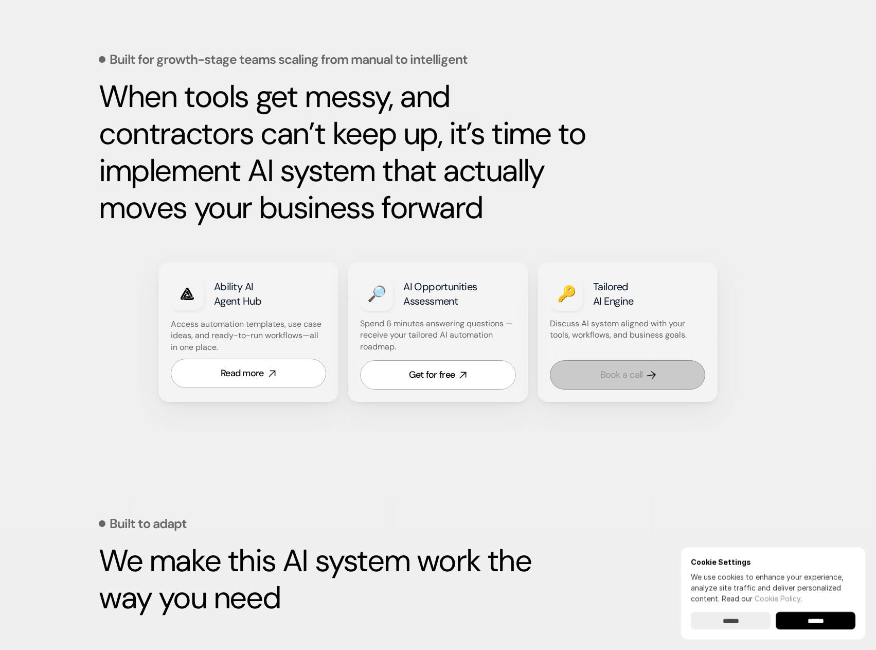 The height and width of the screenshot is (650, 876). Describe the element at coordinates (627, 329) in the screenshot. I see `p: Discuss AI system aligned with your tools, workflows, and business goals.` at that location.